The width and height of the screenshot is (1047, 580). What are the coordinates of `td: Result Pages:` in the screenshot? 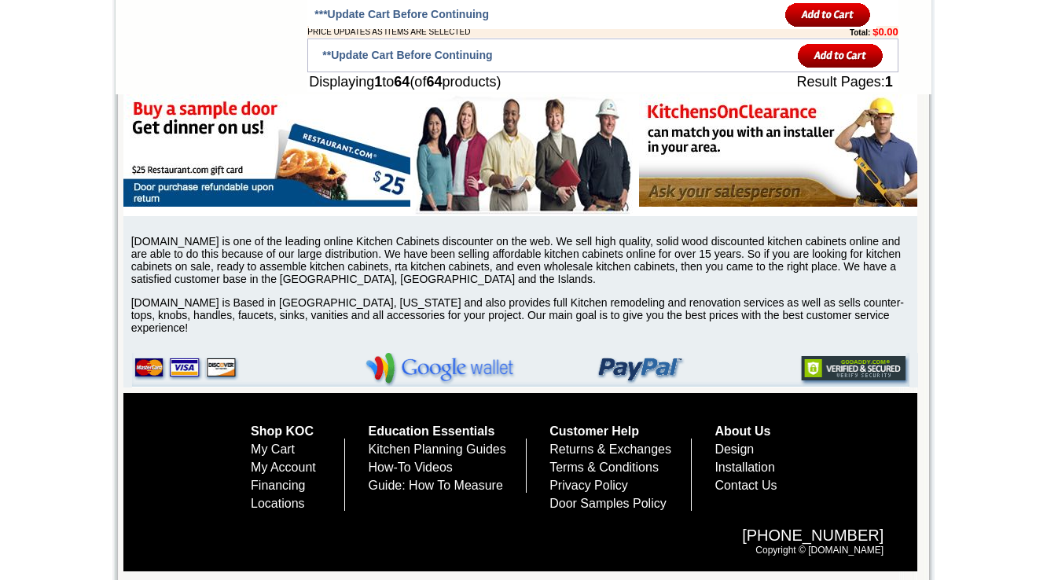 It's located at (797, 82).